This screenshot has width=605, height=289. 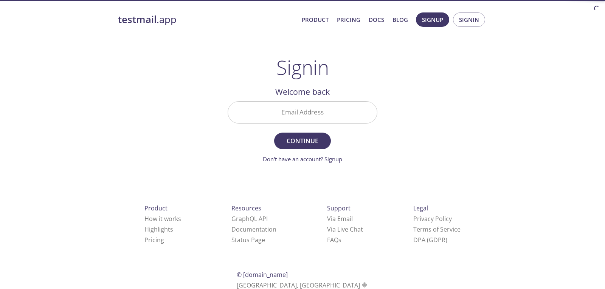 I want to click on a: Via Email, so click(x=340, y=219).